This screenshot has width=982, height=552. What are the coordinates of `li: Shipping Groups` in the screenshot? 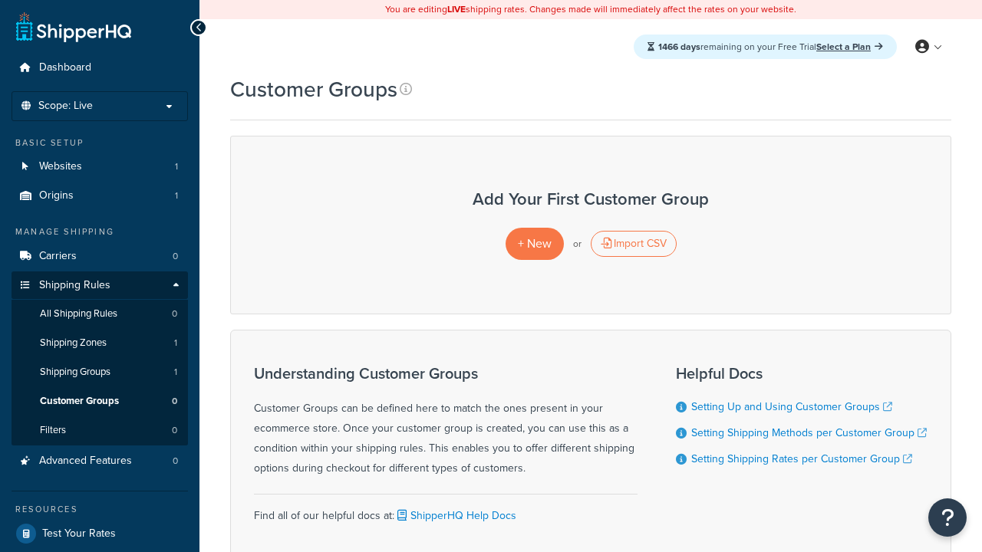 It's located at (100, 372).